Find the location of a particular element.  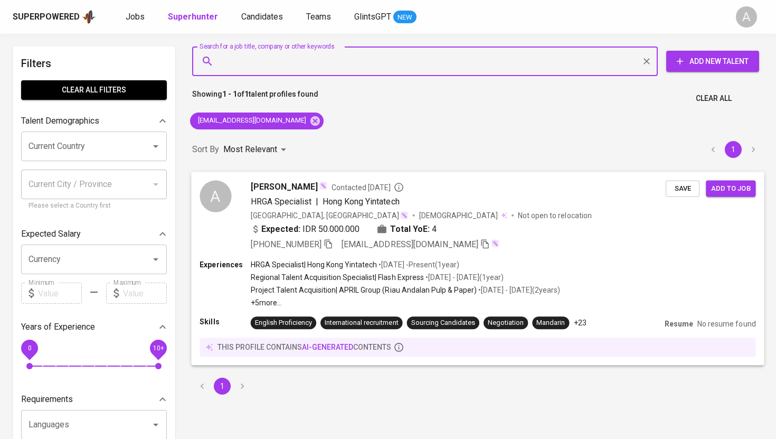

div: International recruitment is located at coordinates (361, 323).